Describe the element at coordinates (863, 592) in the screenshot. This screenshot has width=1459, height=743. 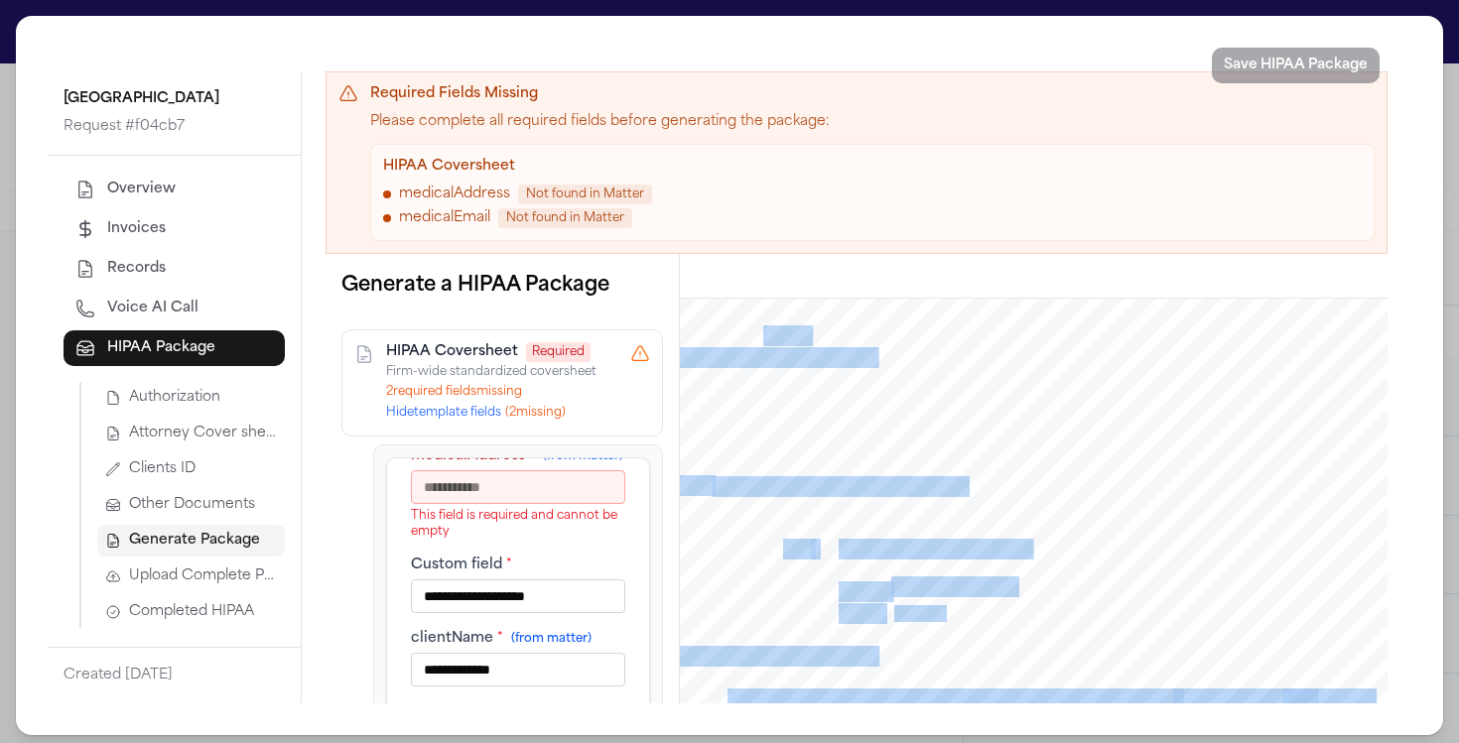
I see `span: Client:` at that location.